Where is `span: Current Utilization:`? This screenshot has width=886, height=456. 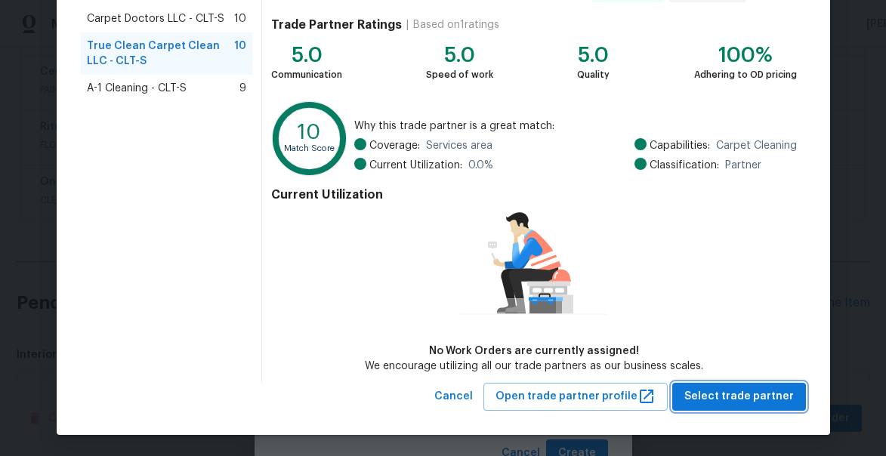 span: Current Utilization: is located at coordinates (415, 165).